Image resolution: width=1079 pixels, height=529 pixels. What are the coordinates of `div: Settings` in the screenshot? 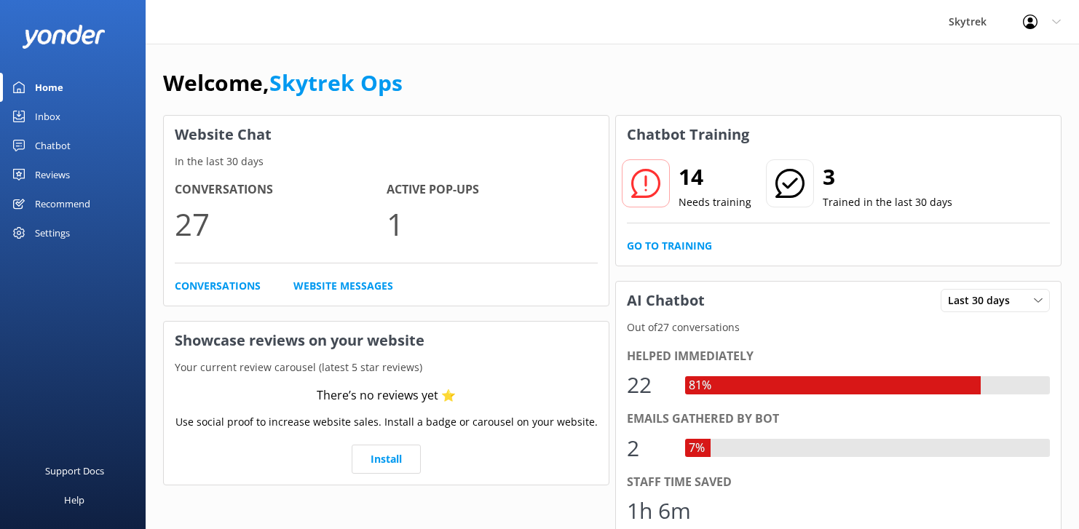 It's located at (52, 233).